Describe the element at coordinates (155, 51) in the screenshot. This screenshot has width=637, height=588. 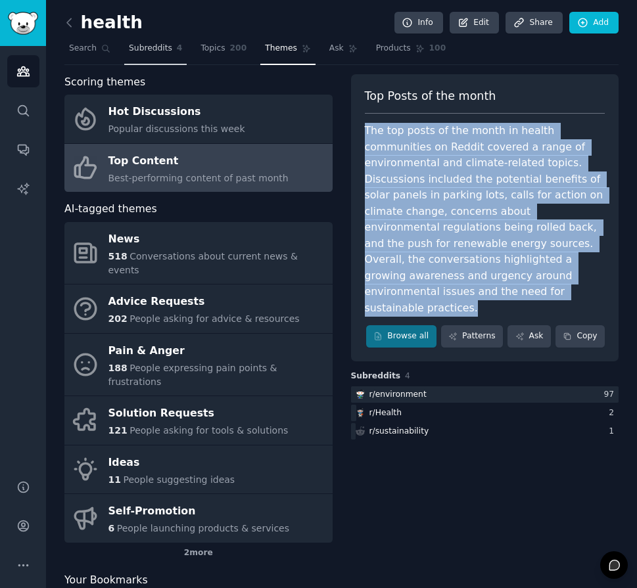
I see `a: Subreddits4` at that location.